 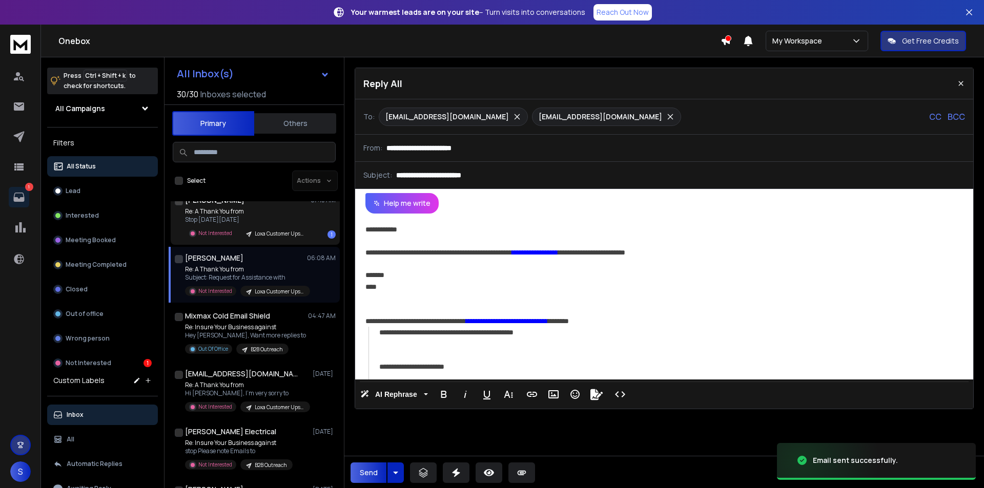 What do you see at coordinates (102, 191) in the screenshot?
I see `button: Lead` at bounding box center [102, 191].